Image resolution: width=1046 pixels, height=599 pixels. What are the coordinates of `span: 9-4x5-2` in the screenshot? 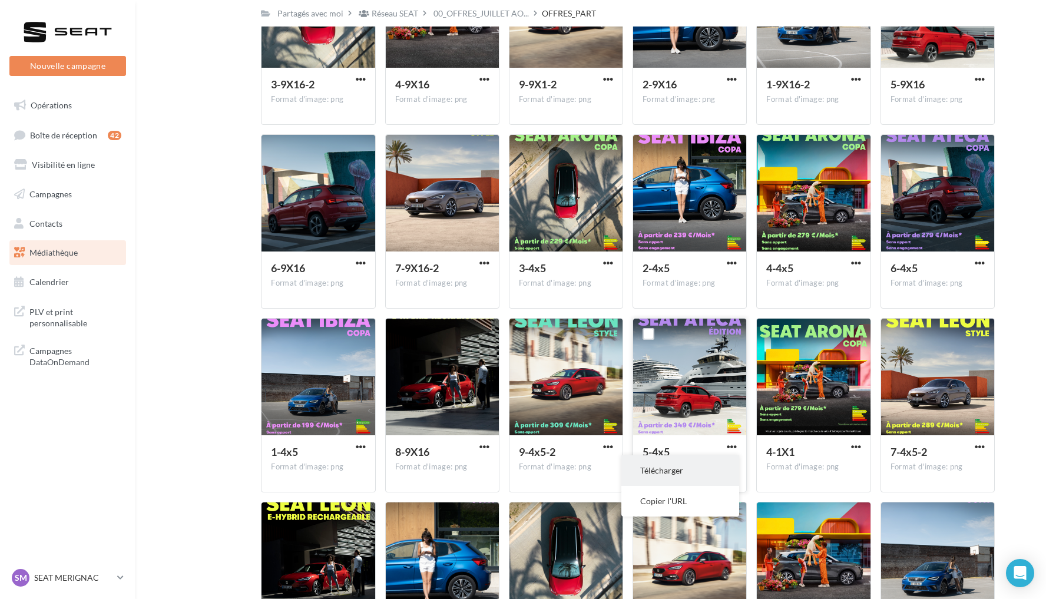 It's located at (537, 452).